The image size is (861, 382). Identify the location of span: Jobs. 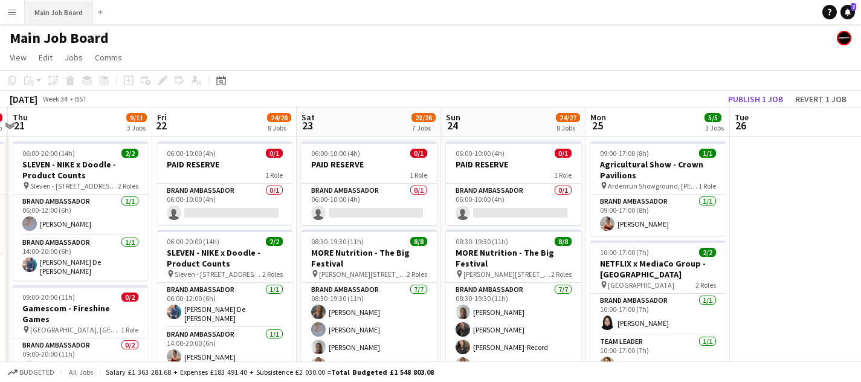
(74, 57).